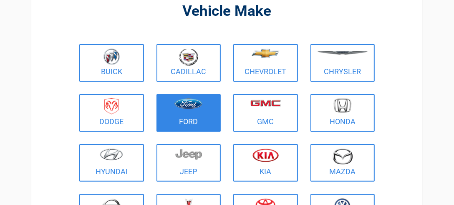 The height and width of the screenshot is (205, 454). Describe the element at coordinates (111, 63) in the screenshot. I see `a: Buick` at that location.